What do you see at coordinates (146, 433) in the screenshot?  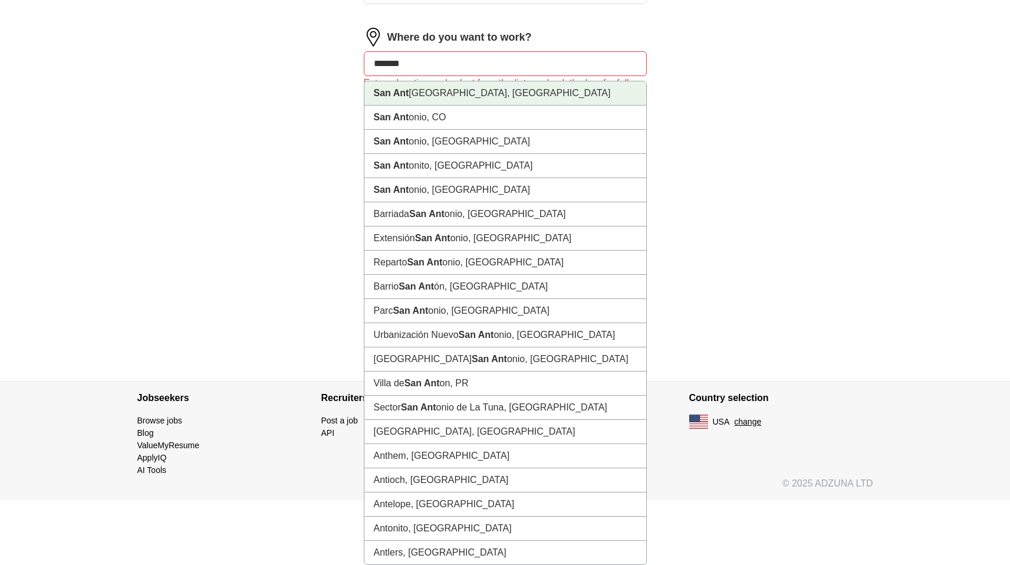 I see `a: Blog` at bounding box center [146, 433].